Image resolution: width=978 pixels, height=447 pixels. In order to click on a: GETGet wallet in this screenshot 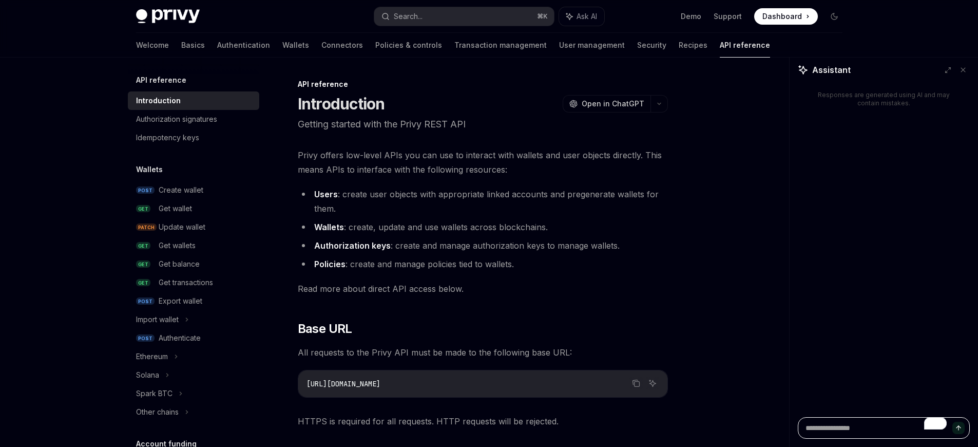, I will do `click(194, 208)`.